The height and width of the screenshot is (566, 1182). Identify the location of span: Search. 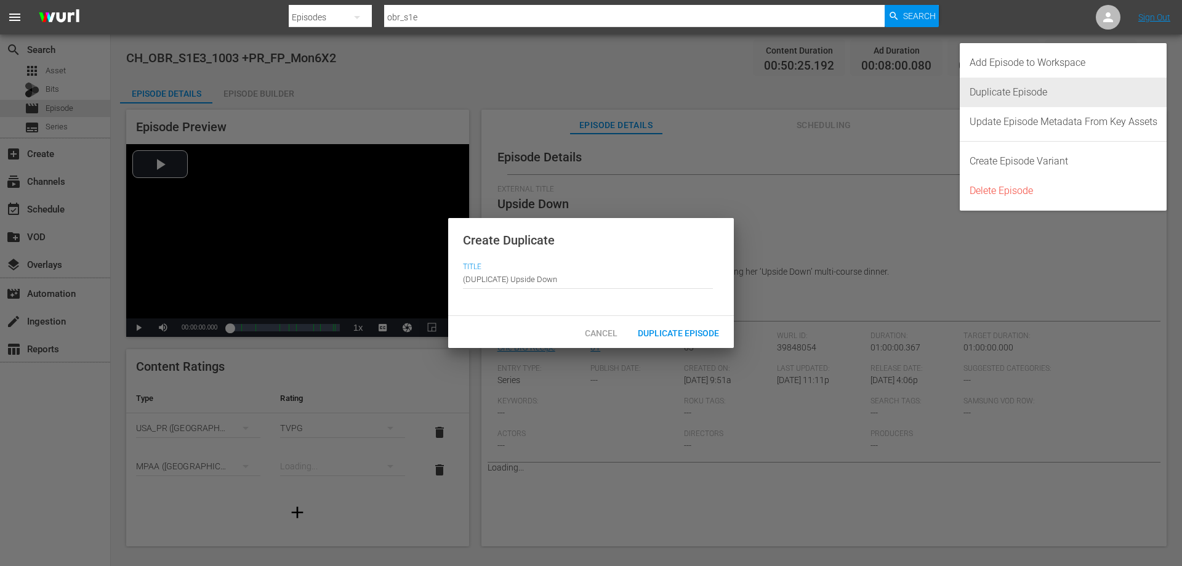
(919, 16).